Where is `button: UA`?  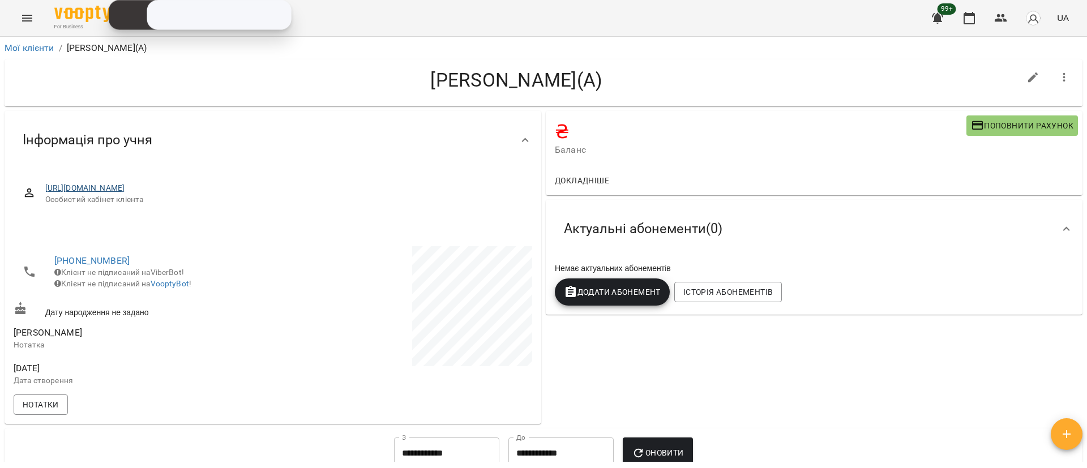
button: UA is located at coordinates (1063, 18).